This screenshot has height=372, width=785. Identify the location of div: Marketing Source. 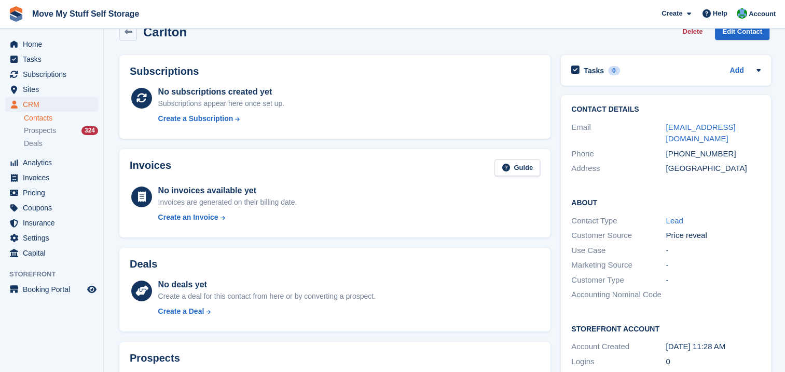
(619, 265).